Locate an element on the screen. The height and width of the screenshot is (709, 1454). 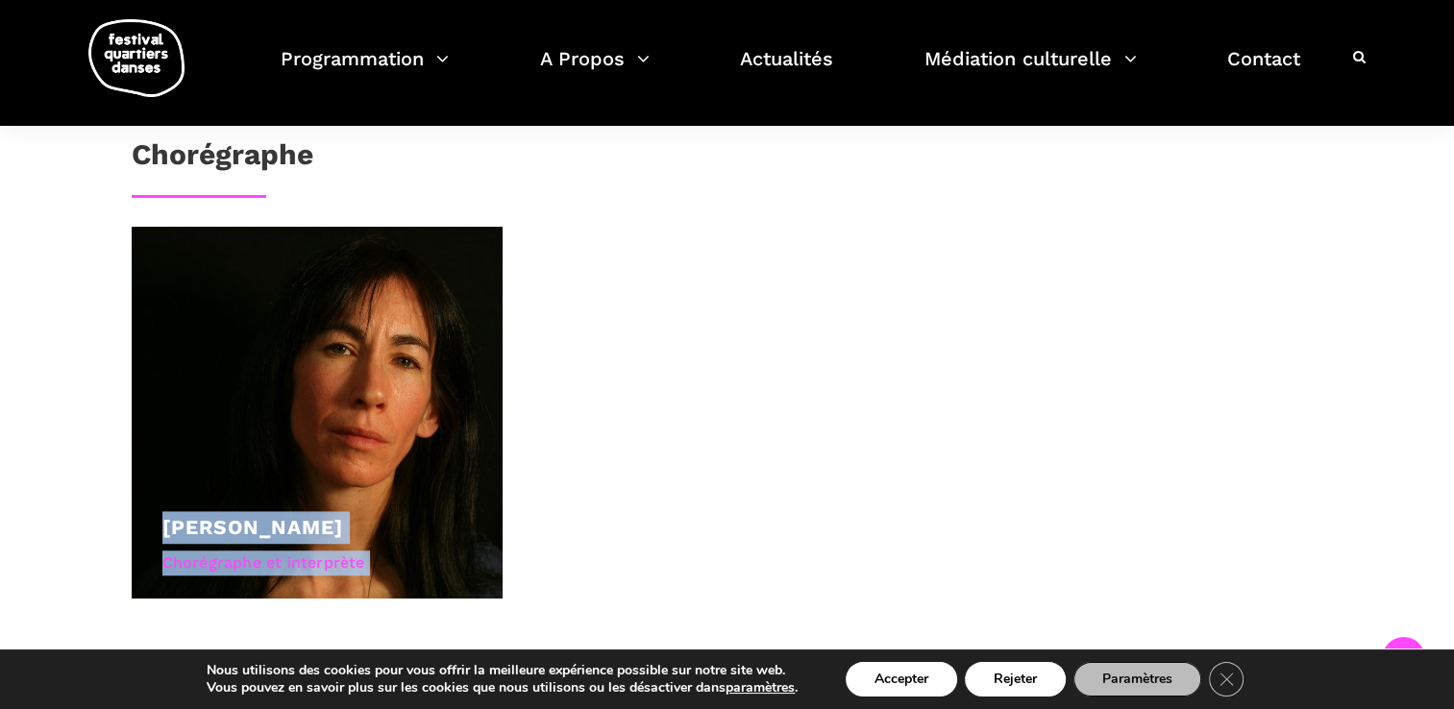
button: Accepter is located at coordinates (902, 680).